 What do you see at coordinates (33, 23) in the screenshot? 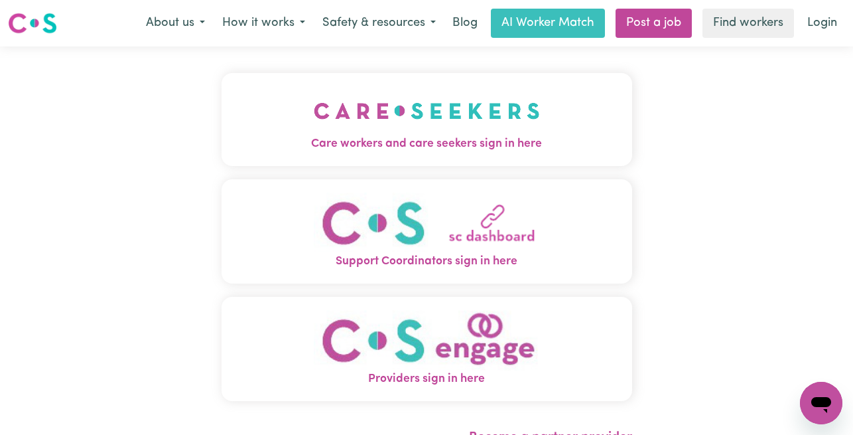
I see `img: Careseekers logo` at bounding box center [33, 23].